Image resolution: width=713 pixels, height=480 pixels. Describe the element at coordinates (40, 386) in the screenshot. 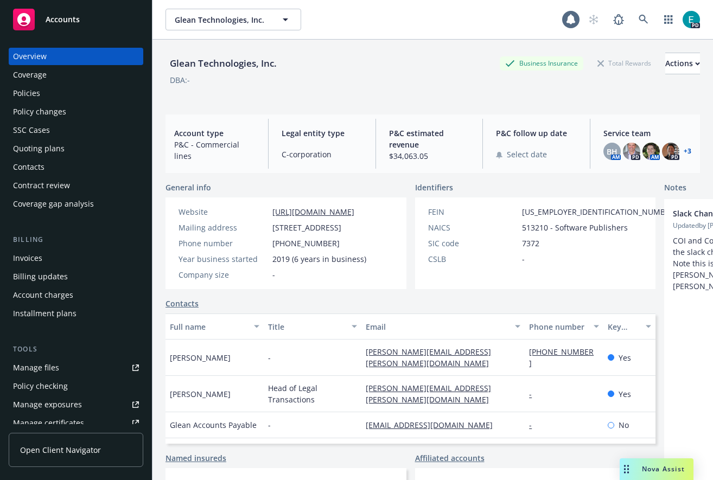

I see `div: Policy checking` at that location.